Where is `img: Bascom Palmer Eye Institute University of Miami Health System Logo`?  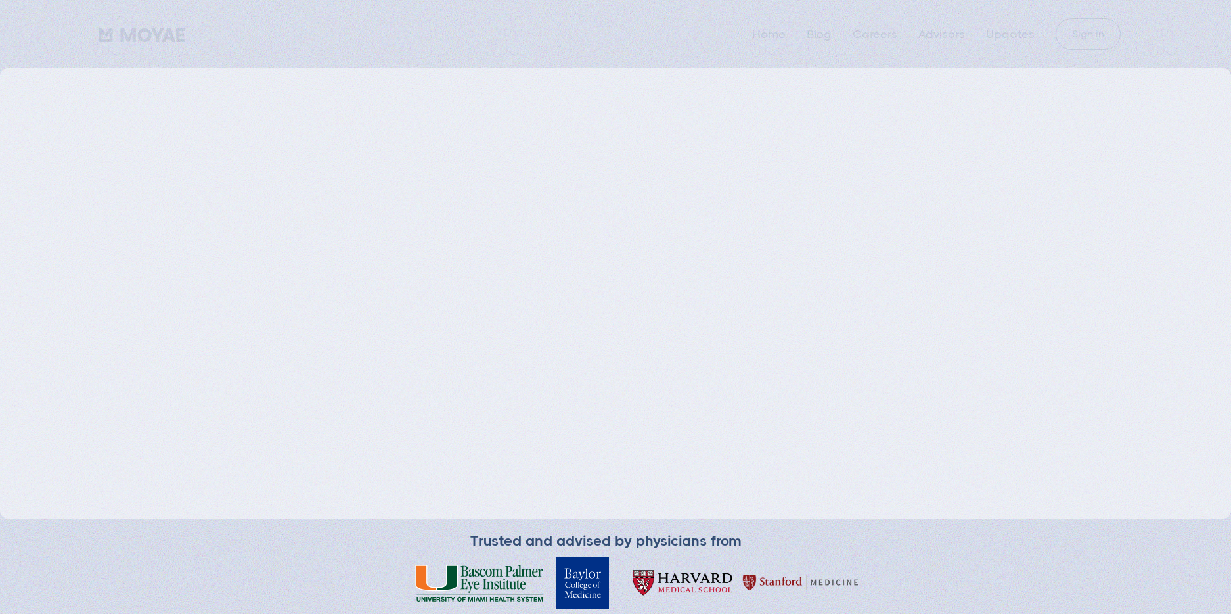
img: Bascom Palmer Eye Institute University of Miami Health System Logo is located at coordinates (479, 583).